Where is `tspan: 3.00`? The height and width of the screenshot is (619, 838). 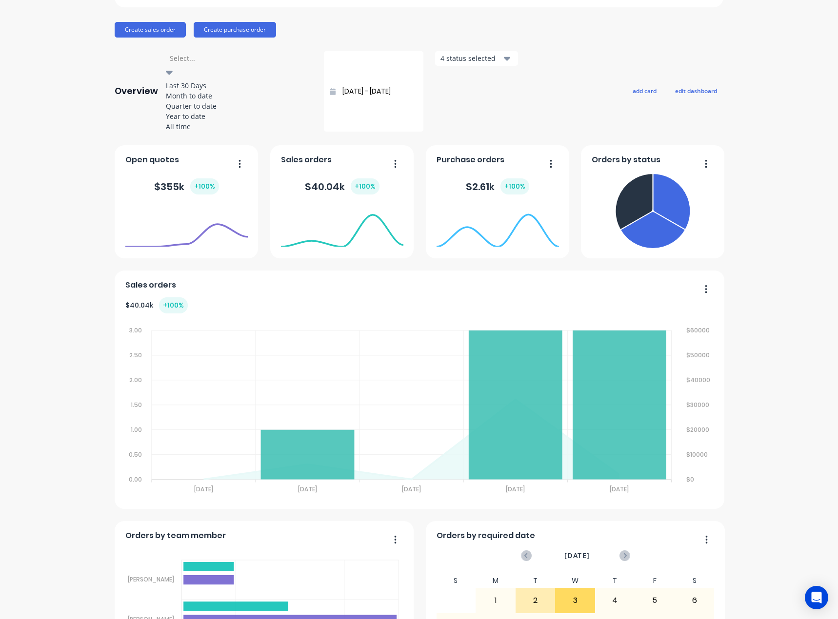
tspan: 3.00 is located at coordinates (135, 330).